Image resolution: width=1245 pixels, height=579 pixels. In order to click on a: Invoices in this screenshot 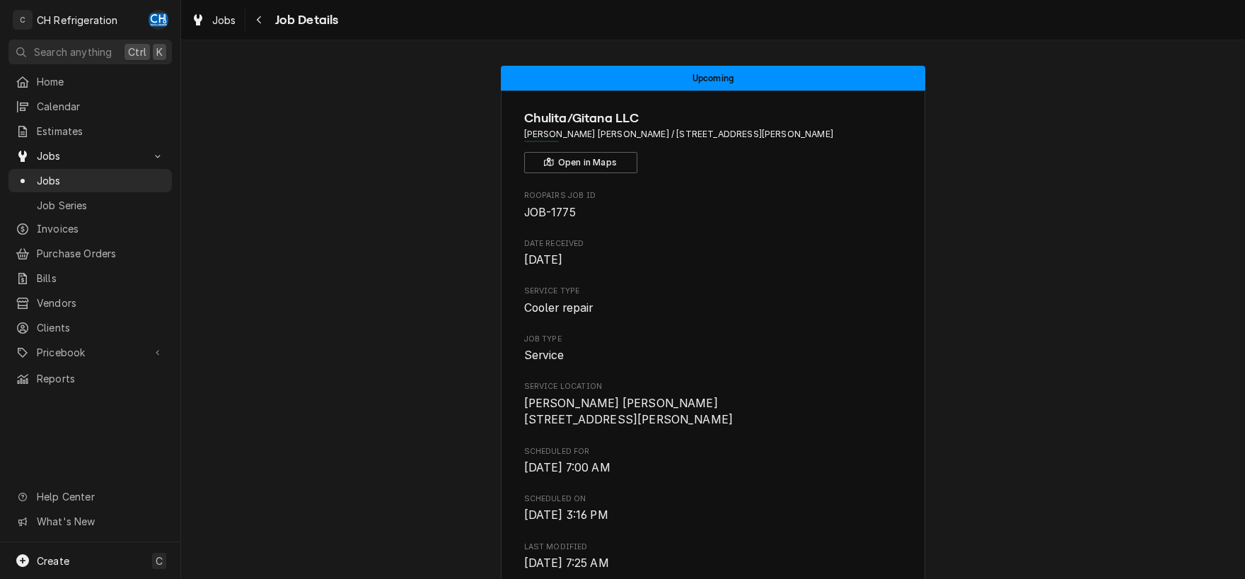, I will do `click(90, 228)`.